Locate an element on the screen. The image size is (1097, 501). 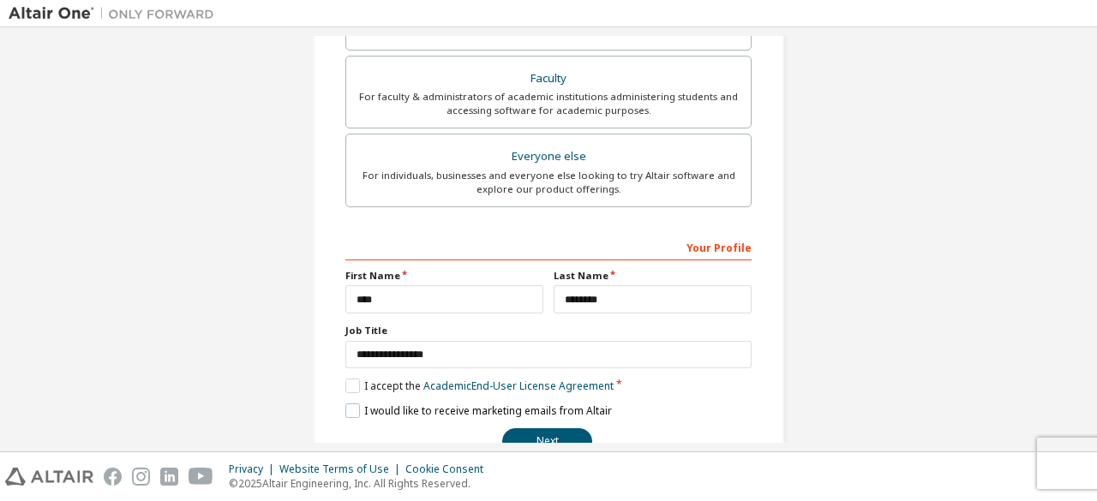
div: Faculty is located at coordinates (548, 79).